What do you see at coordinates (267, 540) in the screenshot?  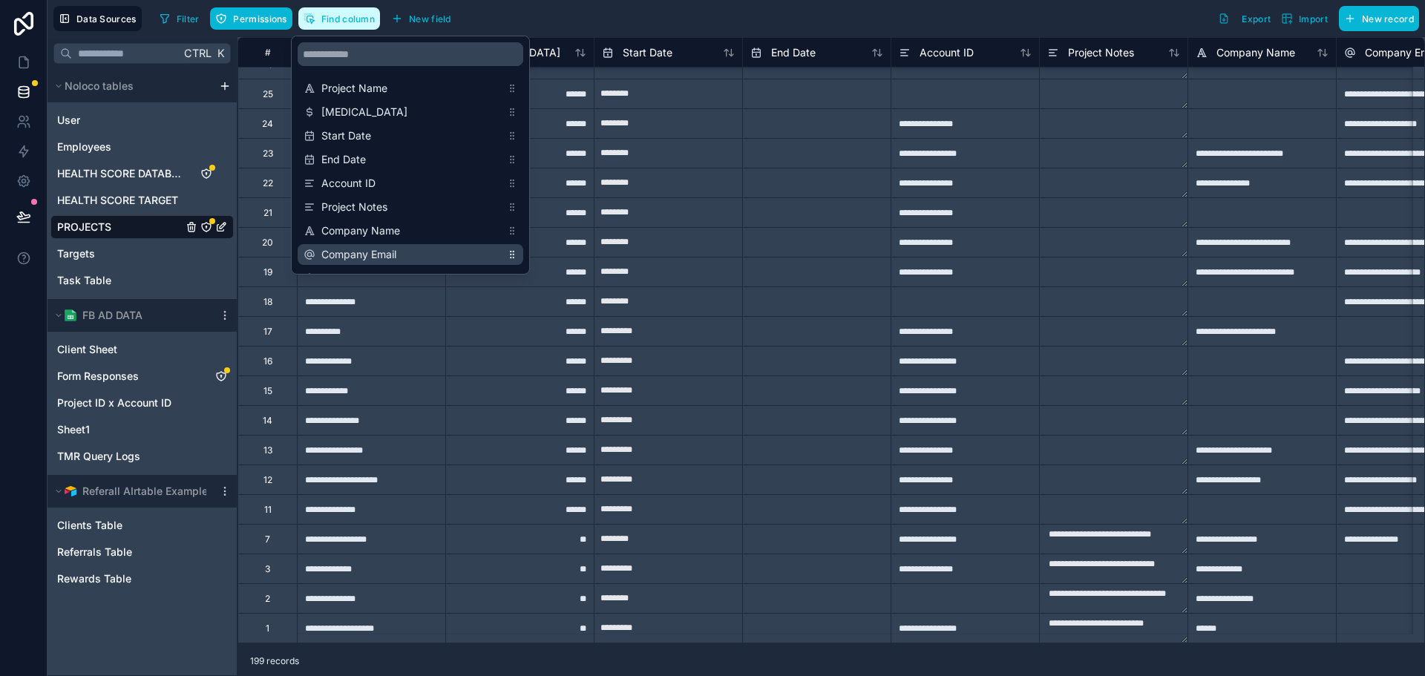 I see `div: 7` at bounding box center [267, 540].